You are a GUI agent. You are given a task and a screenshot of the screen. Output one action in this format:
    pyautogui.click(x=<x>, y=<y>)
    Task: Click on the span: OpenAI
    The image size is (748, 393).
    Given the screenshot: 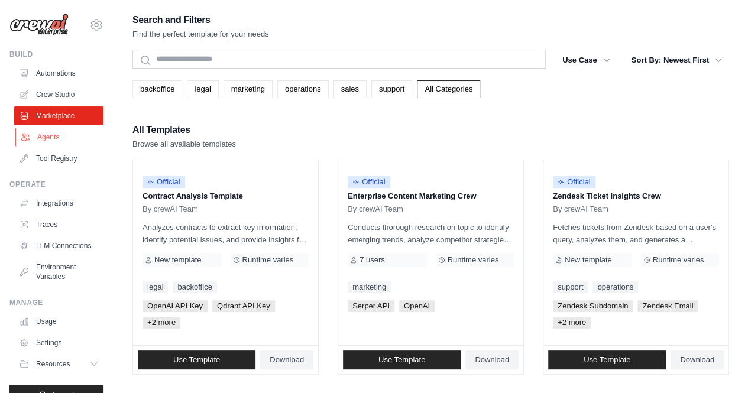 What is the action you would take?
    pyautogui.click(x=417, y=306)
    